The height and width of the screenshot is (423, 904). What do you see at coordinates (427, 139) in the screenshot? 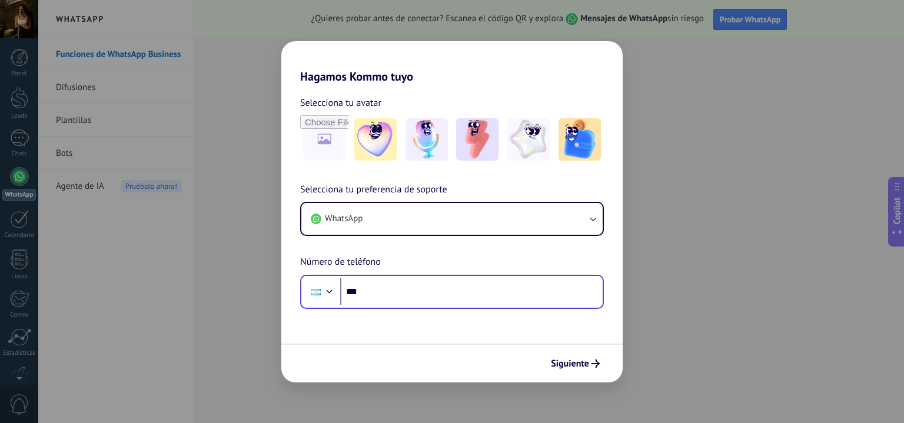
I see `img: -2.jpeg` at bounding box center [427, 139].